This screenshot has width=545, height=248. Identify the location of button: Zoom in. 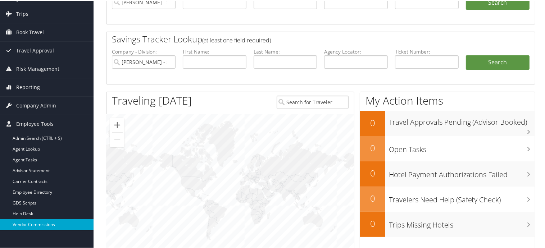
(117, 125).